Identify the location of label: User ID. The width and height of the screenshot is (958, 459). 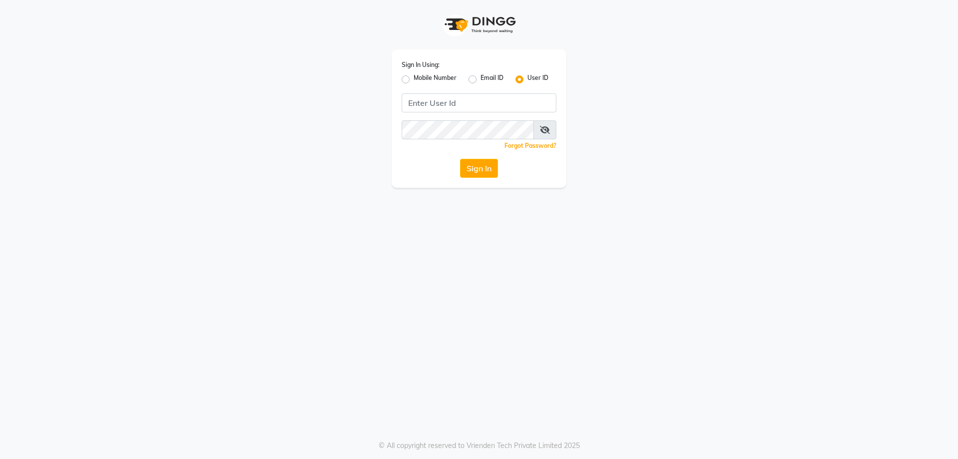
(538, 79).